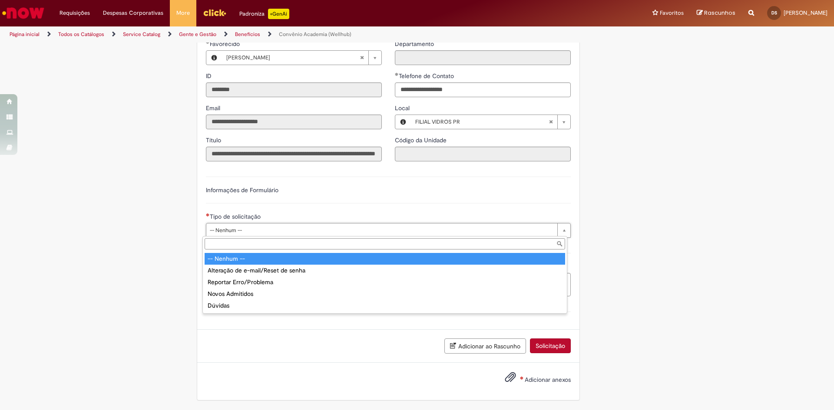 Image resolution: width=834 pixels, height=410 pixels. Describe the element at coordinates (385, 259) in the screenshot. I see `div: -- Nenhum --` at that location.